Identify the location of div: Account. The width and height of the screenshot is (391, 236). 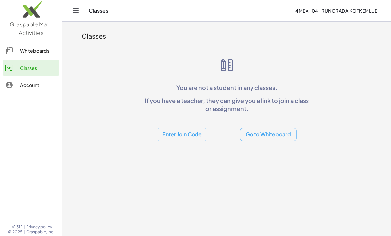
(38, 85).